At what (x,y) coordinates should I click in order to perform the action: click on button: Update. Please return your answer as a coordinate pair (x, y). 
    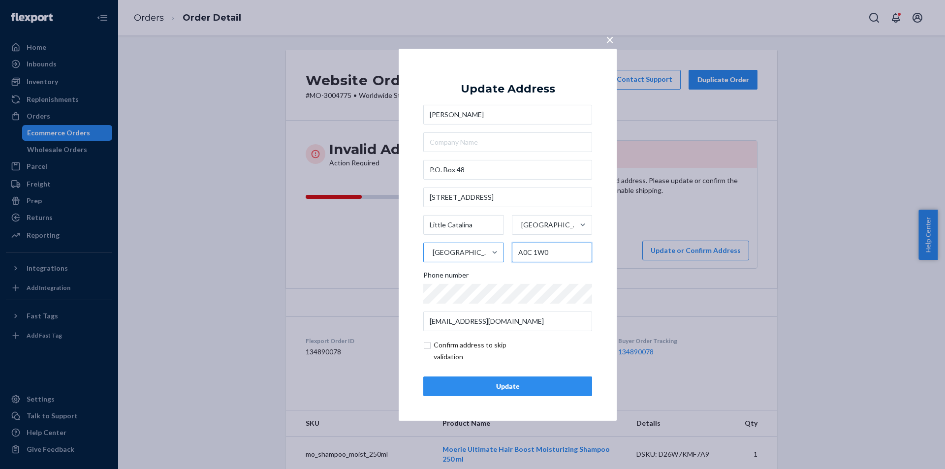
    Looking at the image, I should click on (508, 387).